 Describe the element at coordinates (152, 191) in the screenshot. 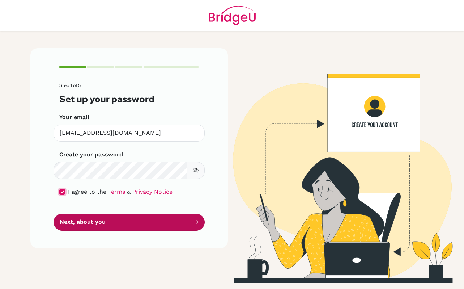

I see `a: Privacy Notice` at that location.